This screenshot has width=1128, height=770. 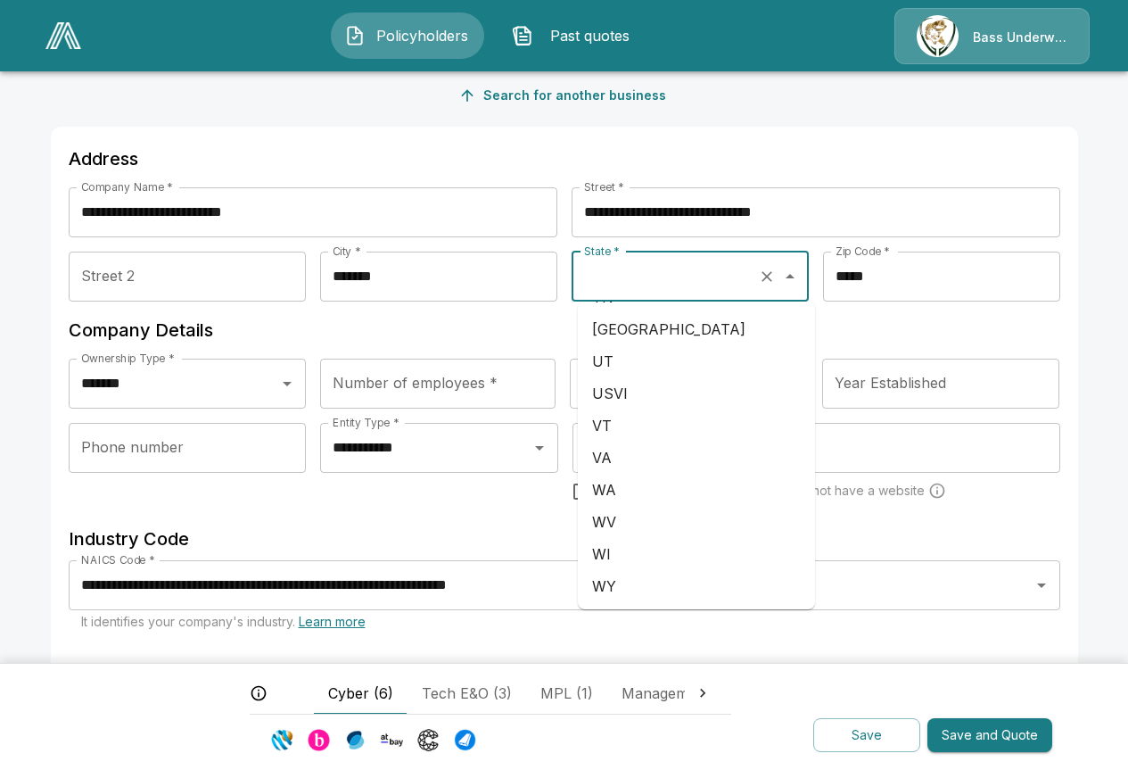 I want to click on span: Policyholders, so click(x=422, y=36).